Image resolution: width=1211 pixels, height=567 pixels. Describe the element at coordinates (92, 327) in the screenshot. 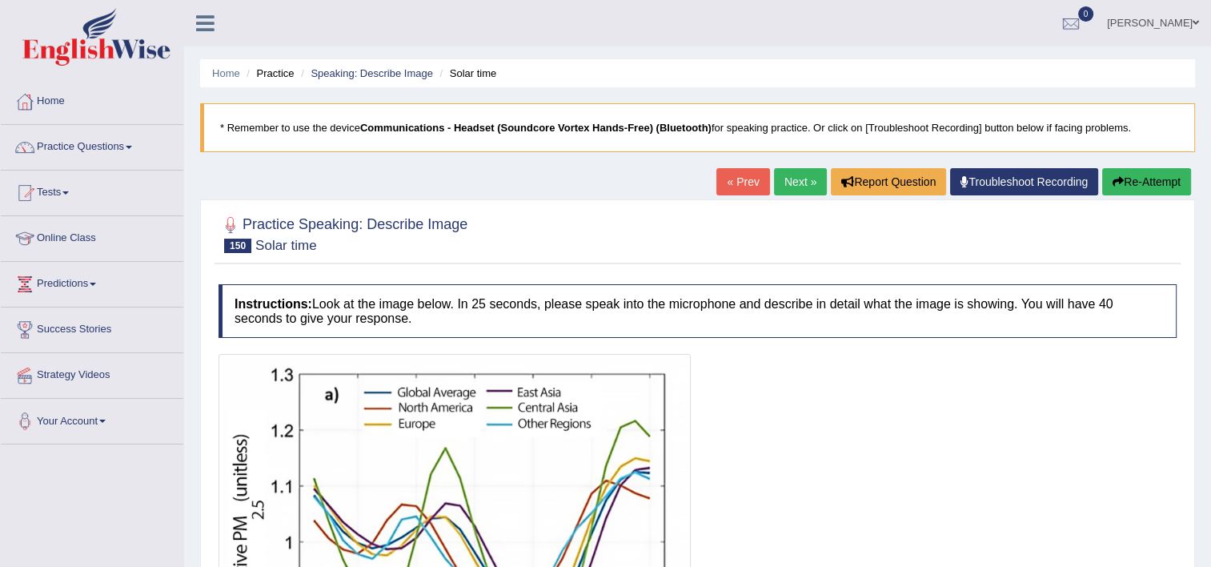

I see `a: Success Stories` at that location.